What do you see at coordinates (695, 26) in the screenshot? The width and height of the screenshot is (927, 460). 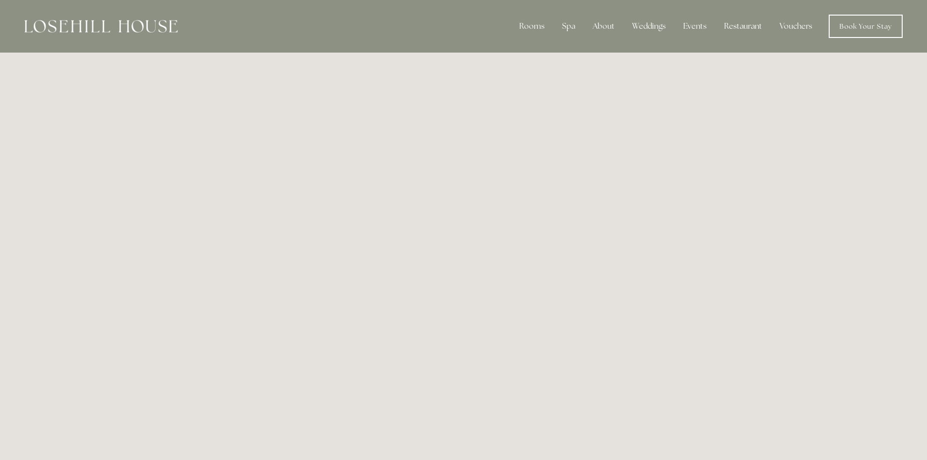 I see `div: Events` at bounding box center [695, 26].